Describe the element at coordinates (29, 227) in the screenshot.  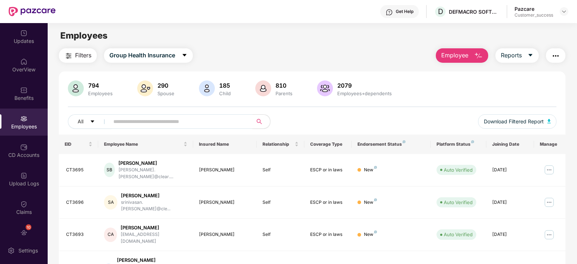
I see `div: 10` at that location.